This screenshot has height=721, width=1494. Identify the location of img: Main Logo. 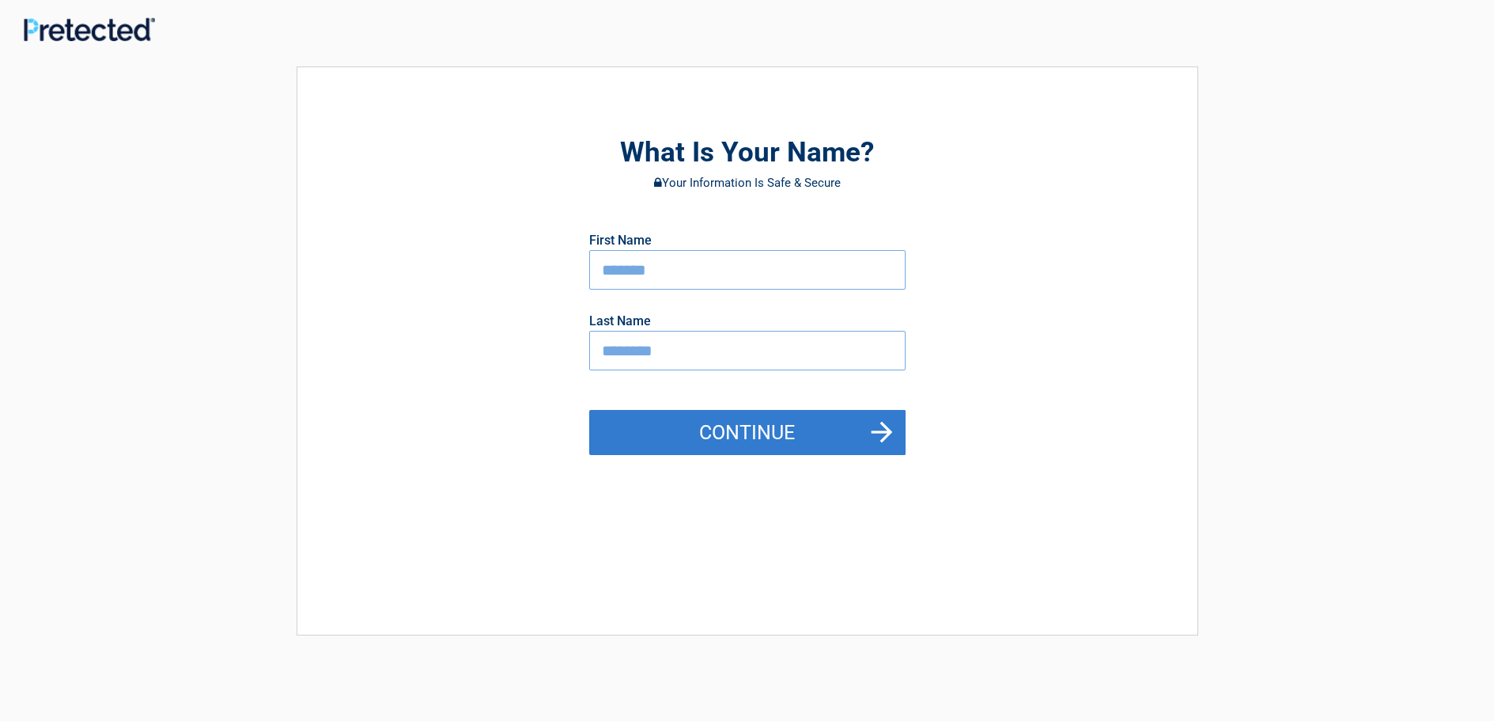
(89, 29).